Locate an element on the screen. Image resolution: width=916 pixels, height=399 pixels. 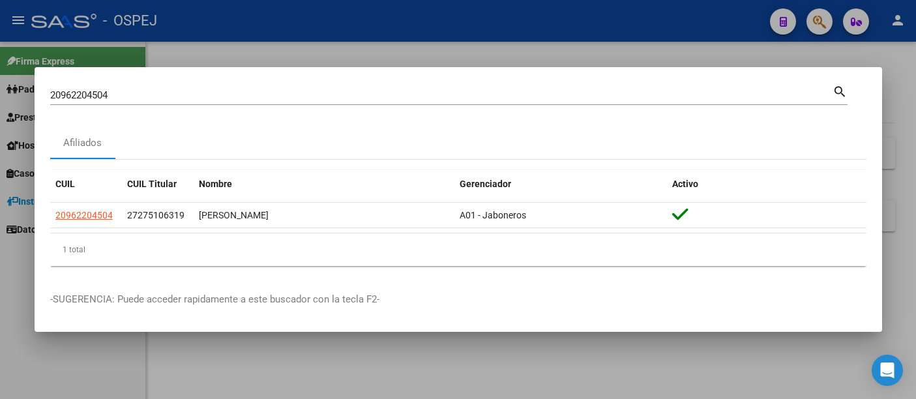
datatable-header-cell: CUIL Titular is located at coordinates (158, 184).